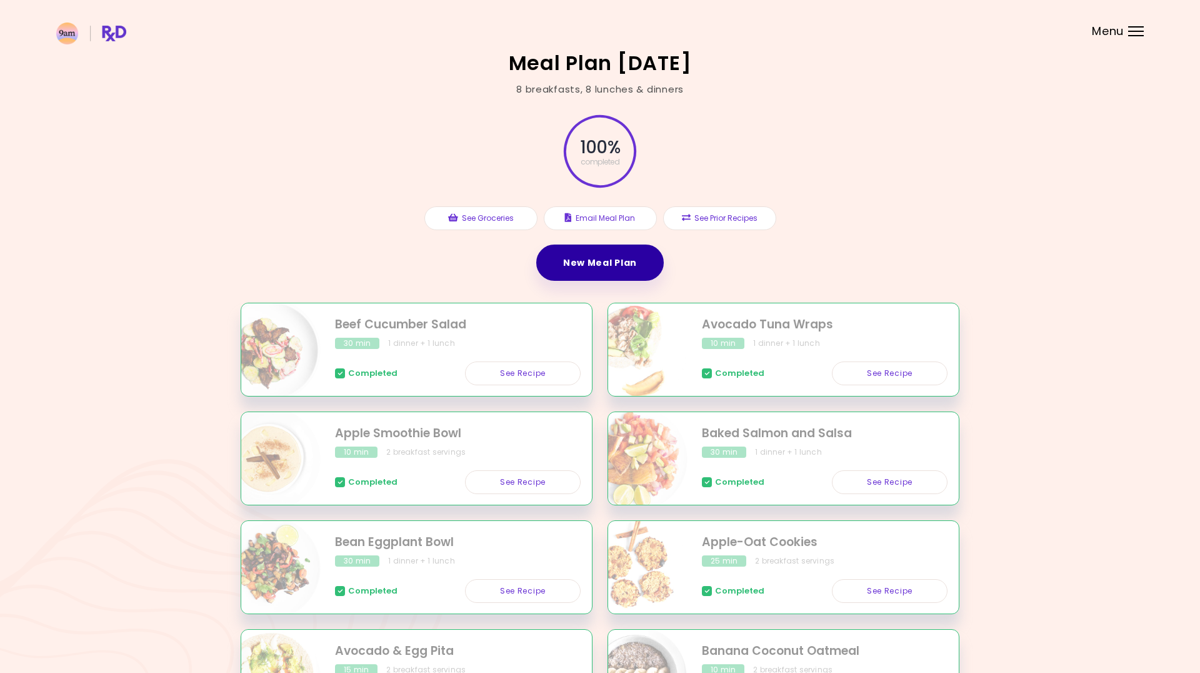 This screenshot has height=673, width=1200. Describe the element at coordinates (825, 542) in the screenshot. I see `h2: Apple-Oat Cookies` at that location.